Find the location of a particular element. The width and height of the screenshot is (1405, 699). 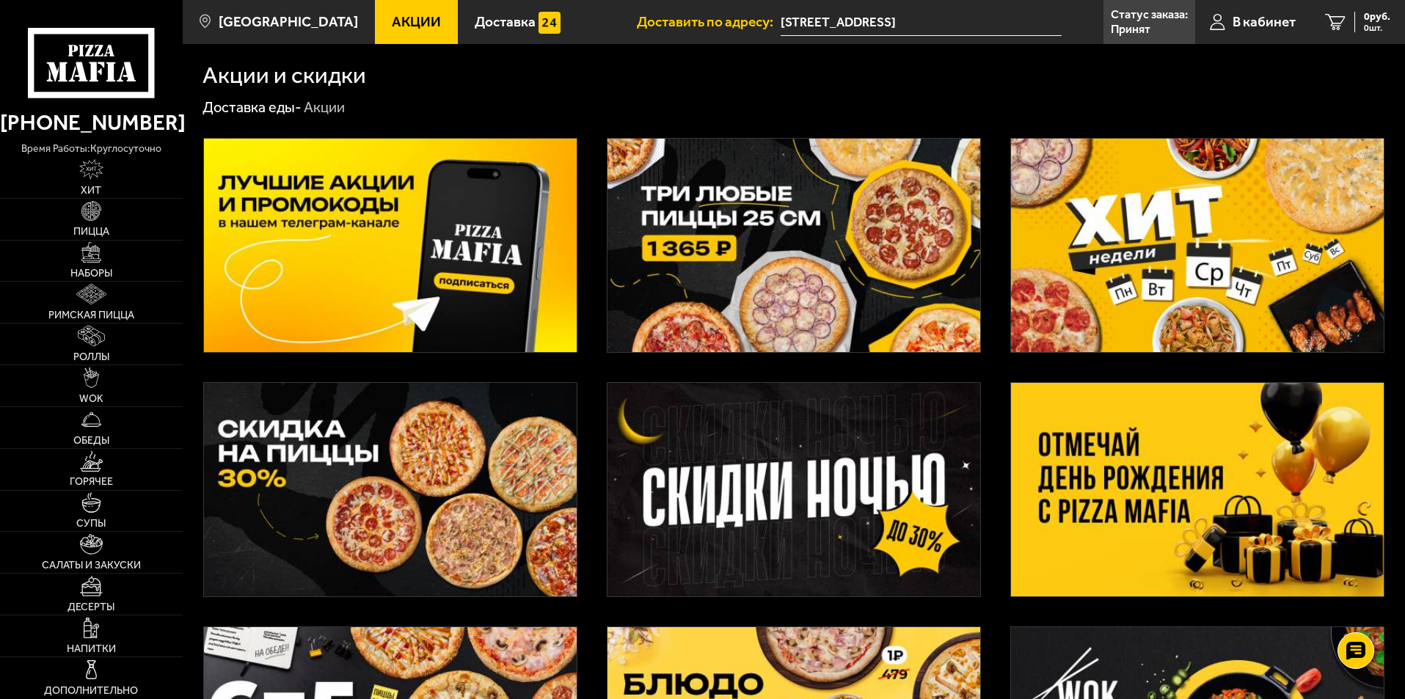

div: Акции is located at coordinates (324, 108).